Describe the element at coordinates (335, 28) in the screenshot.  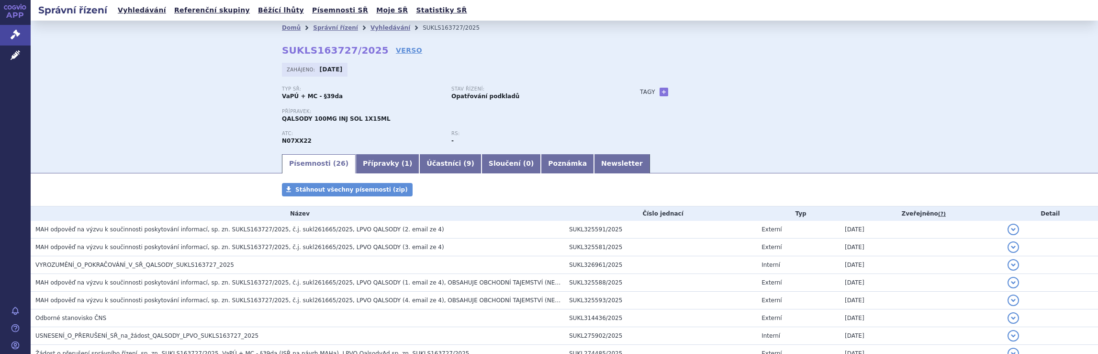
I see `a: Správní řízení` at that location.